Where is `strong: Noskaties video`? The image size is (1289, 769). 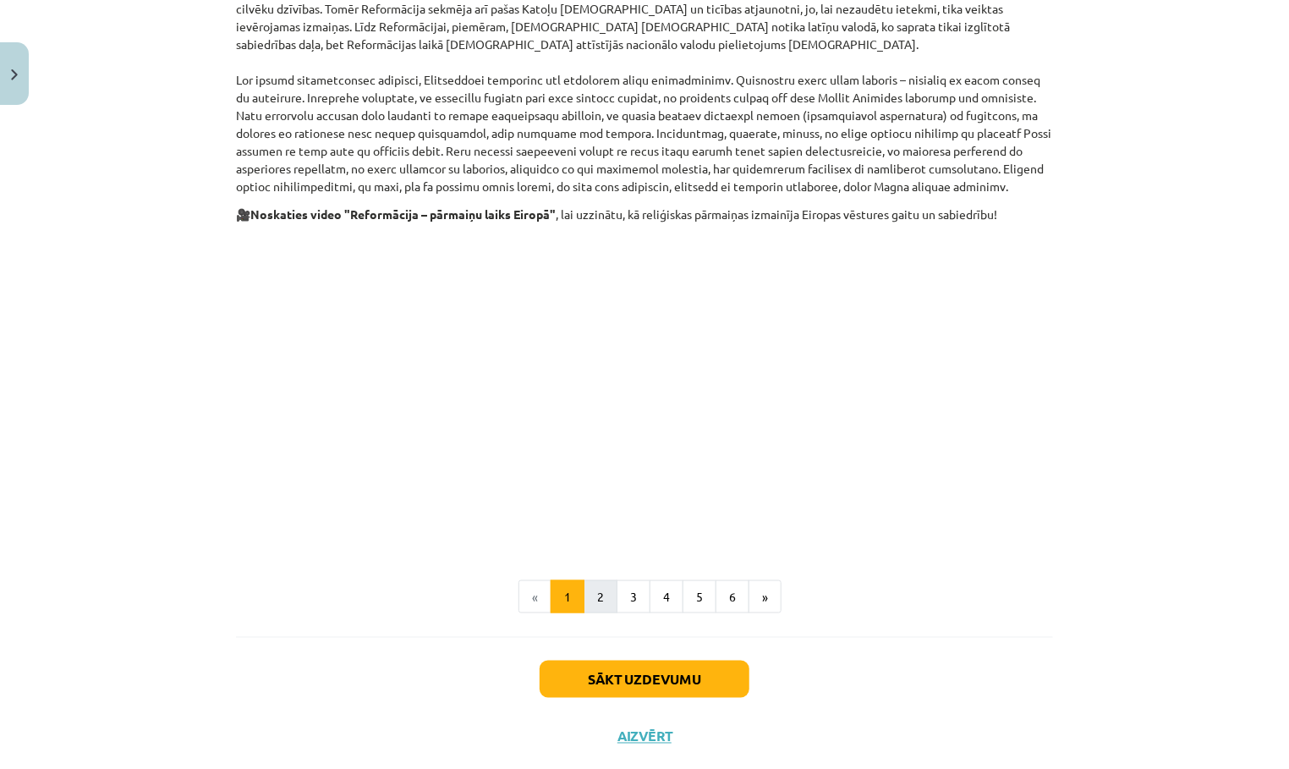
strong: Noskaties video is located at coordinates (296, 214).